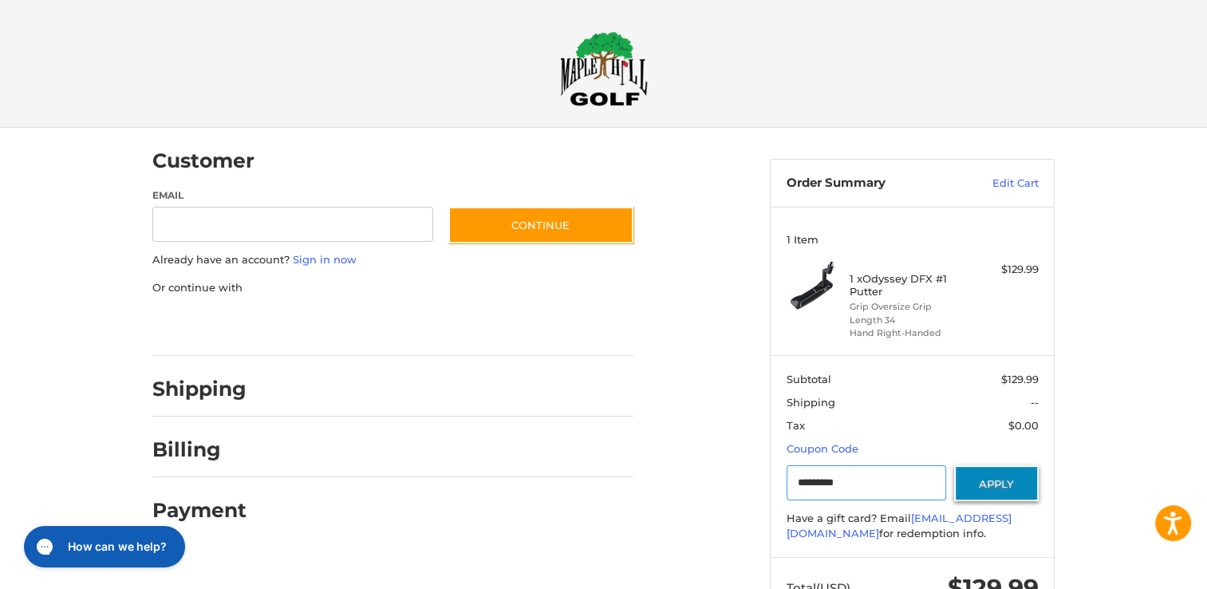 Image resolution: width=1207 pixels, height=589 pixels. What do you see at coordinates (541, 225) in the screenshot?
I see `button: Continue` at bounding box center [541, 225].